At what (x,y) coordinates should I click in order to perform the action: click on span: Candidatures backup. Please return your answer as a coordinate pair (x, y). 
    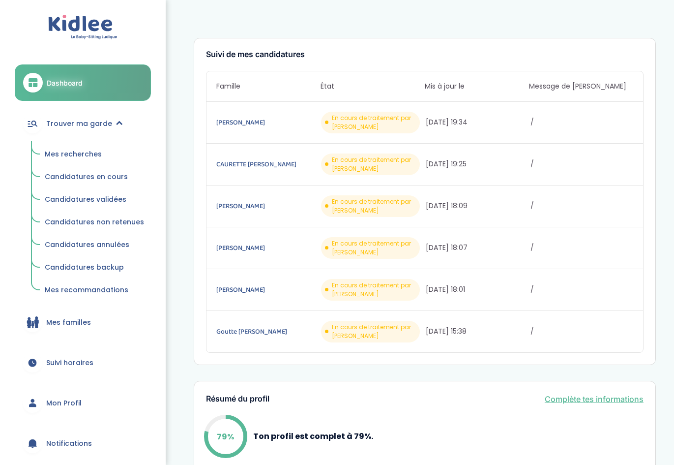
    Looking at the image, I should click on (84, 267).